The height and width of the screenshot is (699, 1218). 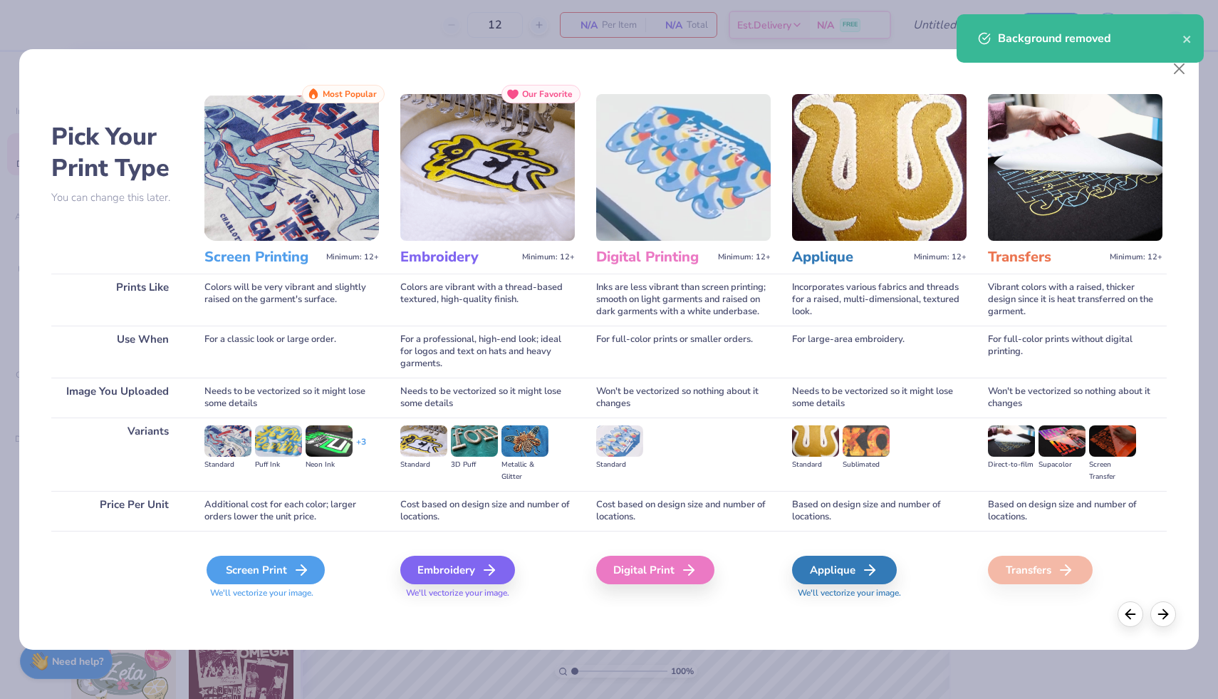 What do you see at coordinates (844, 570) in the screenshot?
I see `div: Applique` at bounding box center [844, 570].